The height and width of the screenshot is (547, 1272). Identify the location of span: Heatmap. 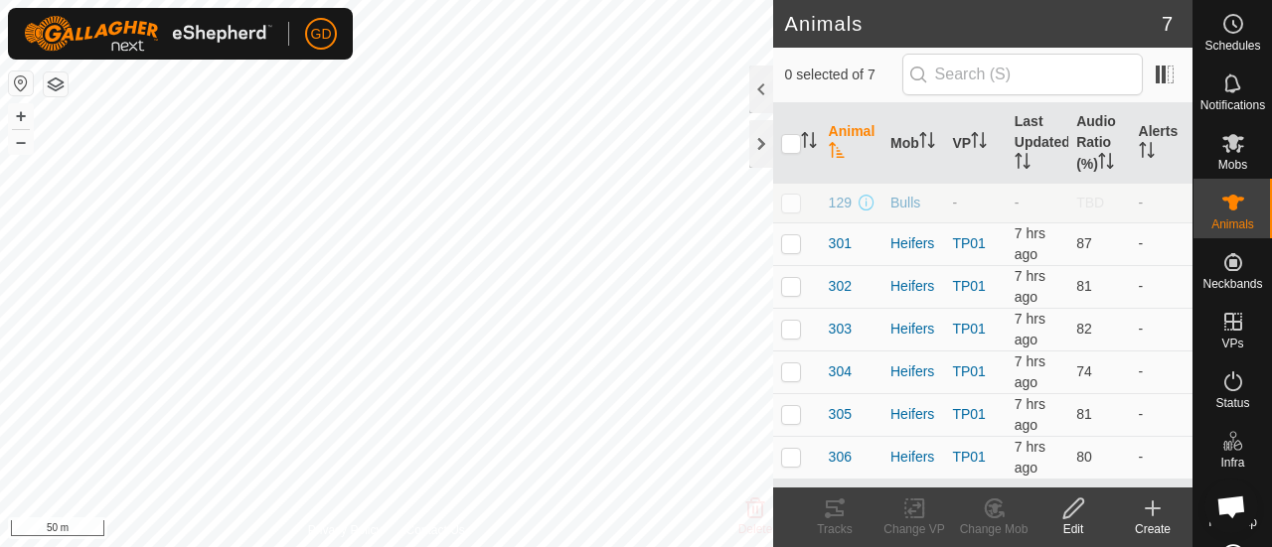
(1232, 523).